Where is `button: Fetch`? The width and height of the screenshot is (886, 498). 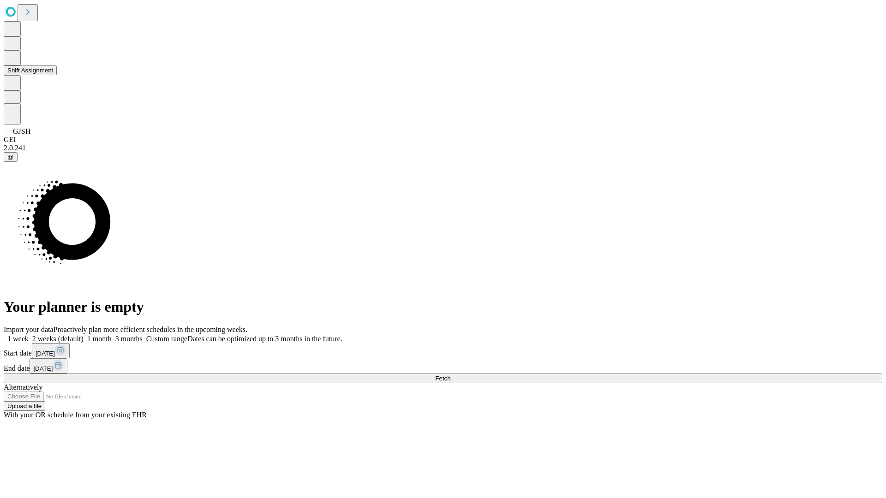
button: Fetch is located at coordinates (443, 378).